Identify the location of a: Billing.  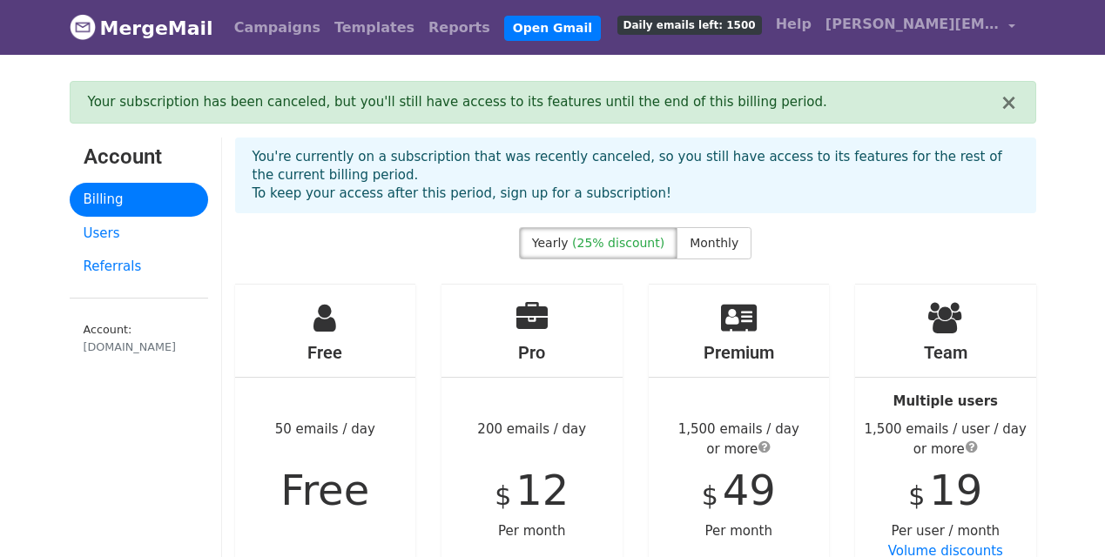
(138, 199).